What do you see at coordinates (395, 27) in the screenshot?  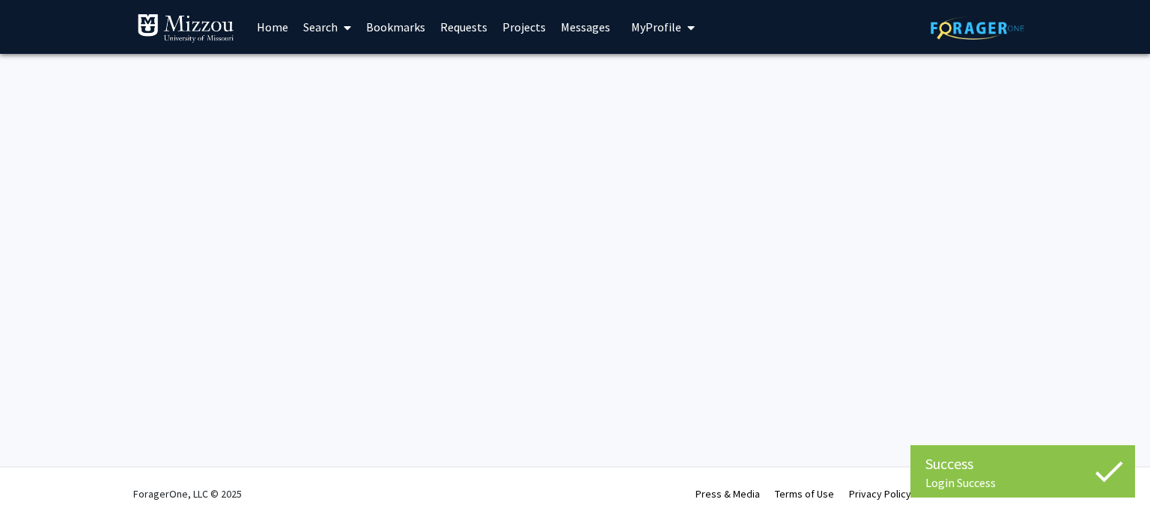 I see `a: Bookmarks` at bounding box center [395, 27].